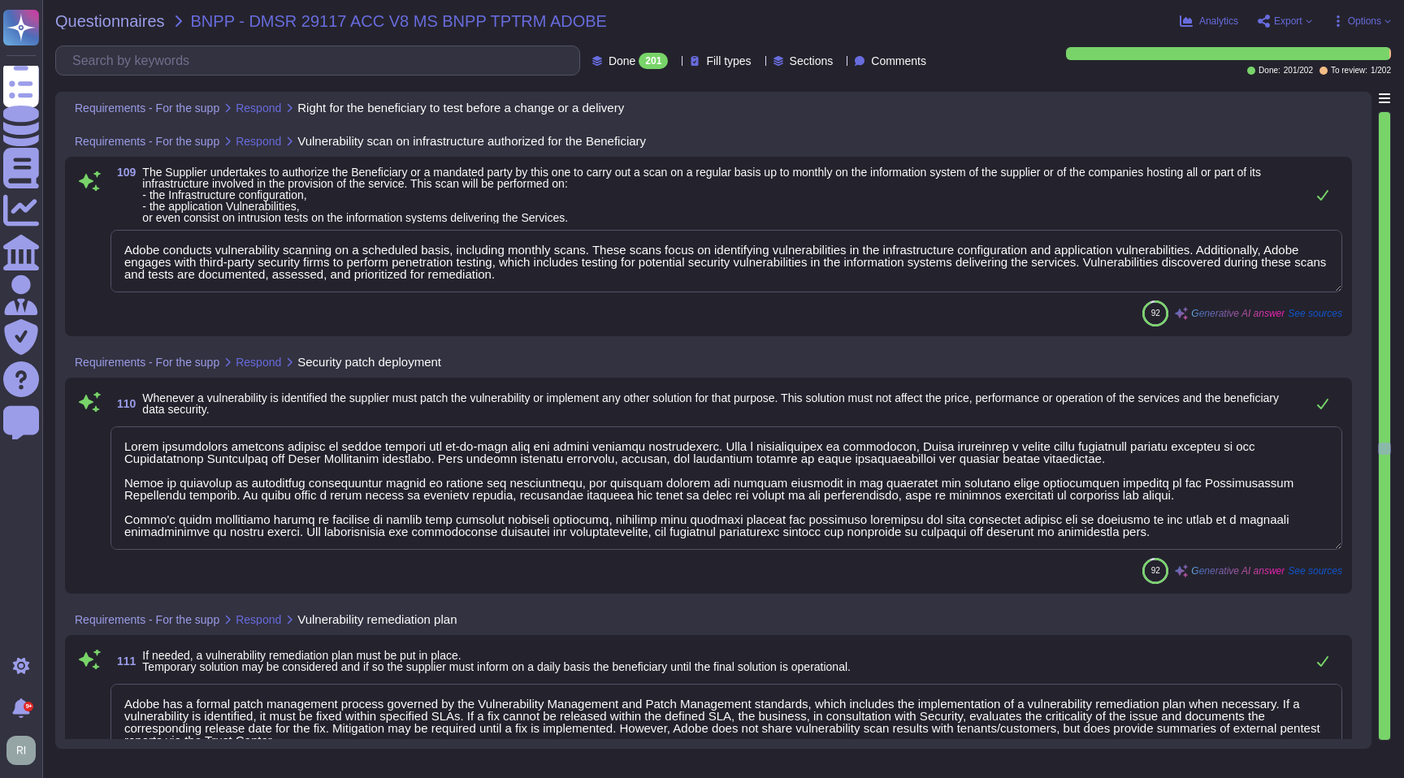 Image resolution: width=1404 pixels, height=778 pixels. I want to click on span: 110, so click(123, 404).